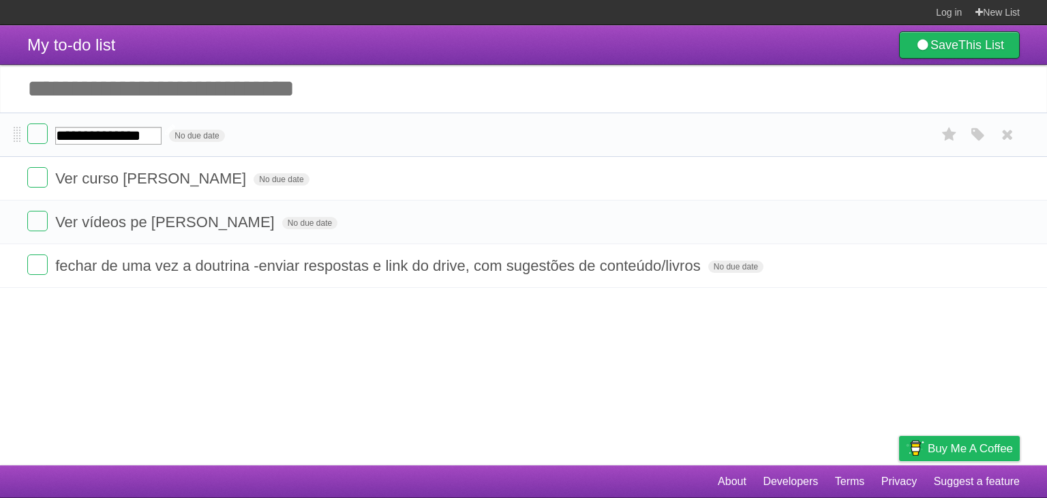 This screenshot has height=498, width=1047. I want to click on a: Privacy, so click(899, 481).